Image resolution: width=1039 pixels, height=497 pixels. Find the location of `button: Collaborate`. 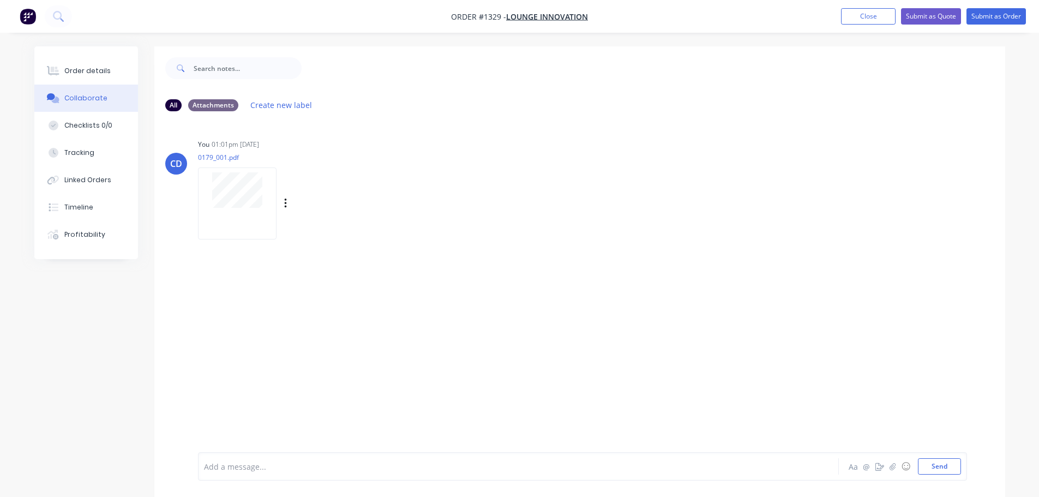

button: Collaborate is located at coordinates (86, 98).